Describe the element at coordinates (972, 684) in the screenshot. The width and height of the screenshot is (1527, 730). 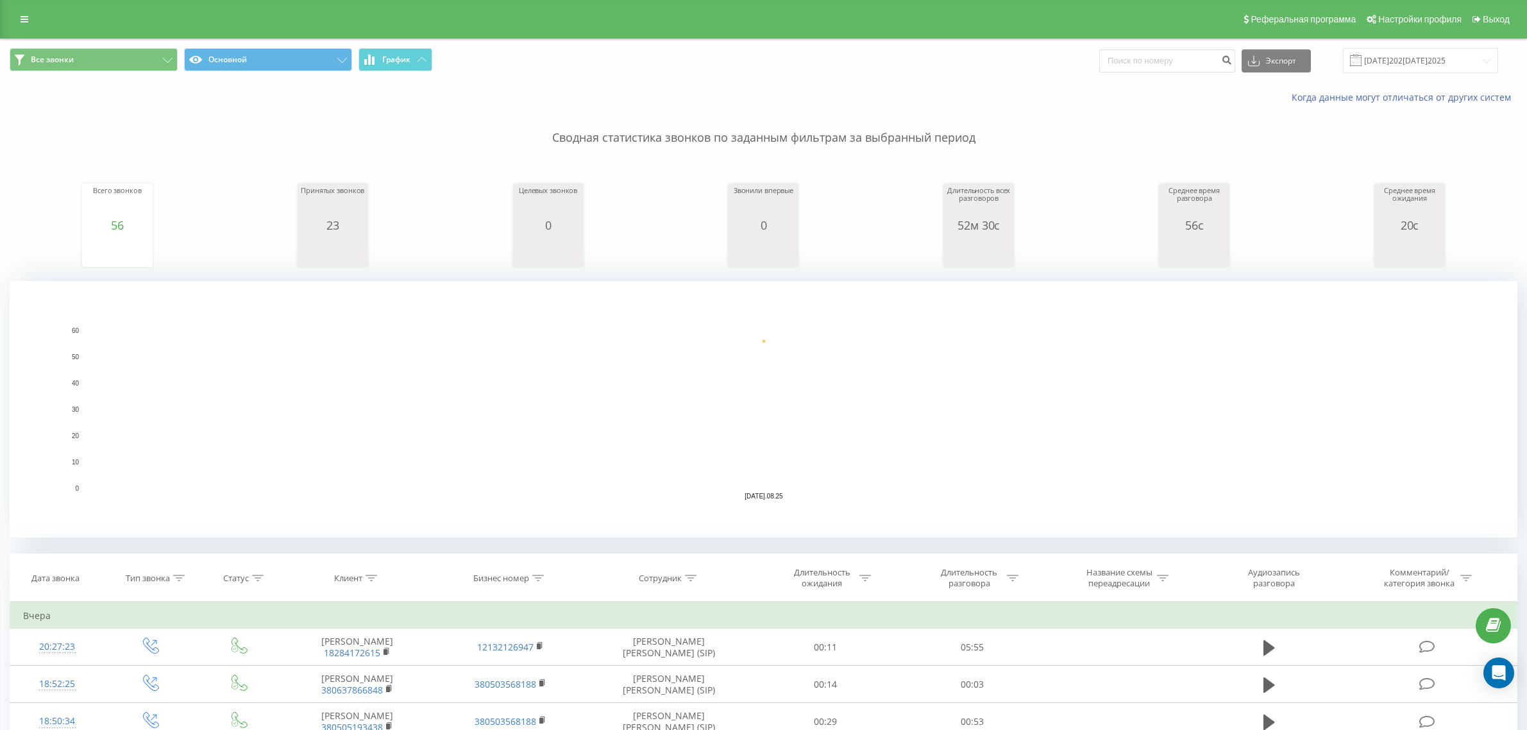
I see `td: 00:03` at that location.